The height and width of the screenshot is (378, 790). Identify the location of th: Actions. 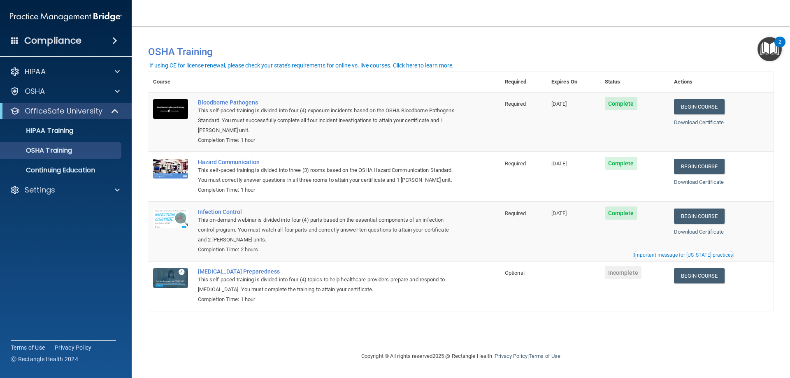
(722, 82).